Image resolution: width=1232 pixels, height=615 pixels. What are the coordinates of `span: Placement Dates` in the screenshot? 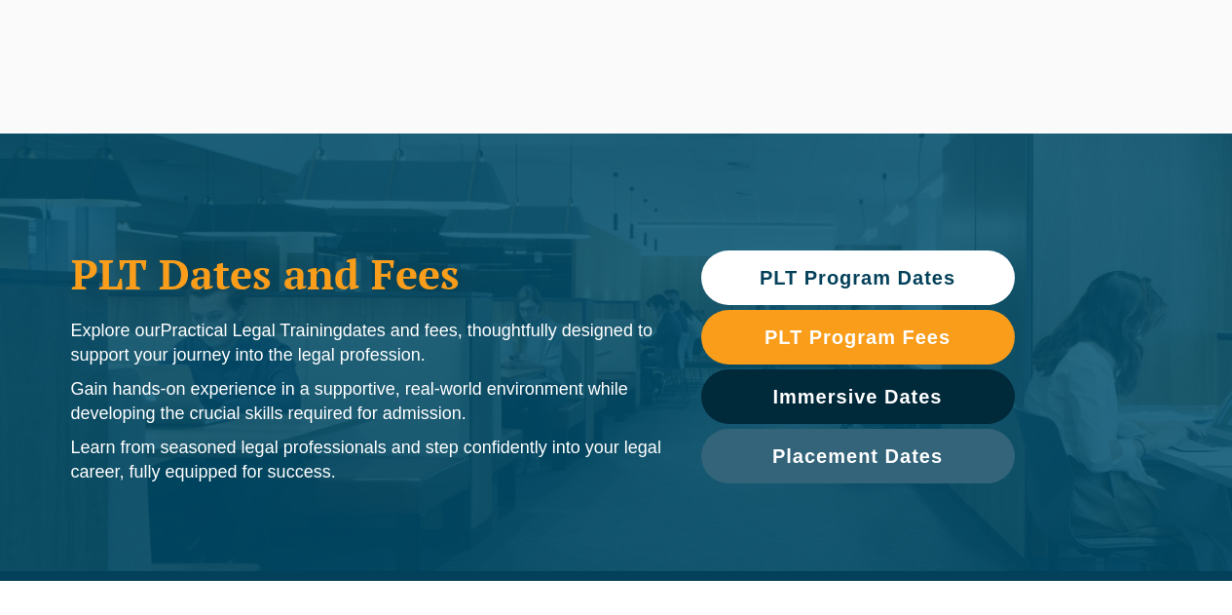 It's located at (857, 456).